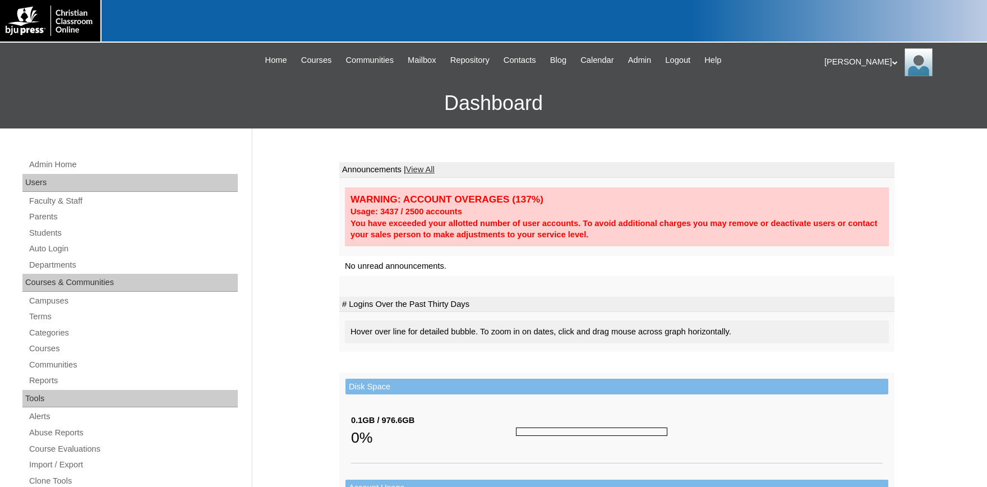  I want to click on span: Help, so click(713, 60).